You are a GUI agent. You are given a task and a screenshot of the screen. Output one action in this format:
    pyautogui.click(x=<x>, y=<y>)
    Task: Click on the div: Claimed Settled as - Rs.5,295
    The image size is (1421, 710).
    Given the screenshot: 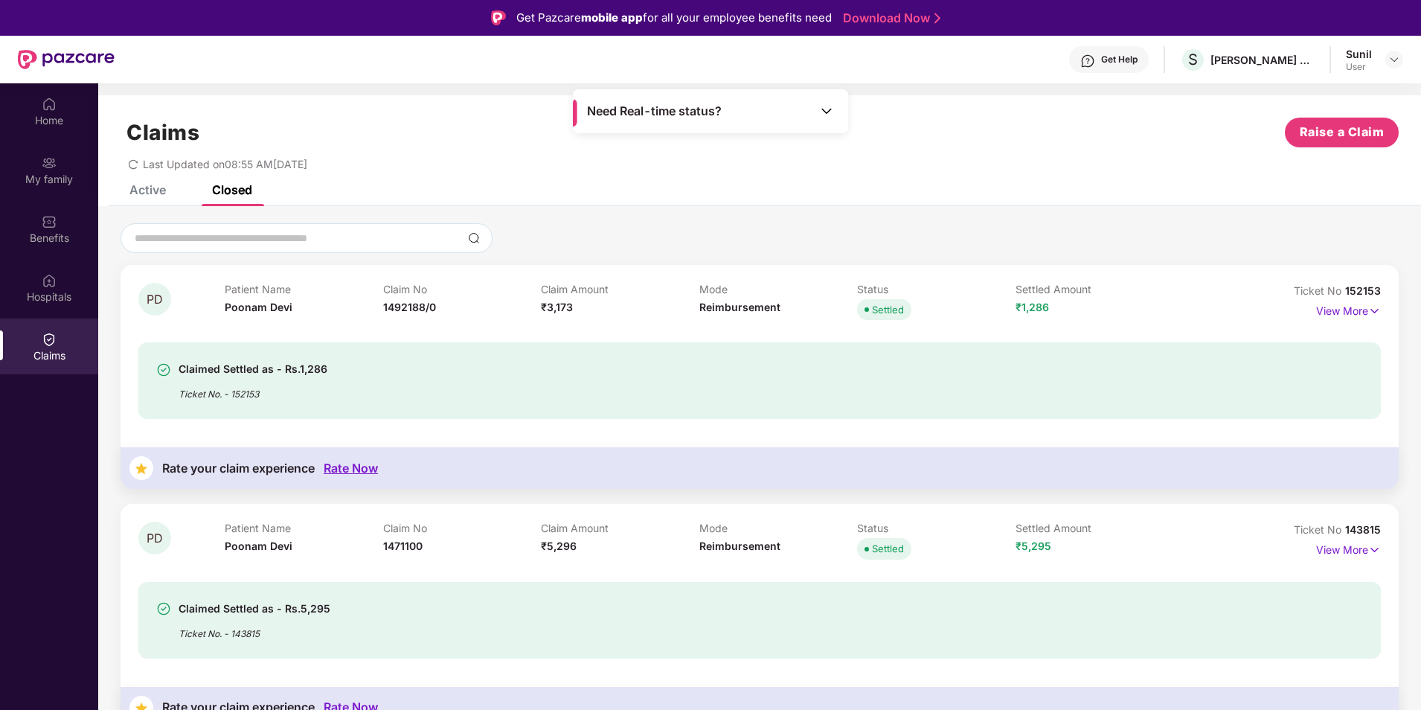 What is the action you would take?
    pyautogui.click(x=254, y=608)
    